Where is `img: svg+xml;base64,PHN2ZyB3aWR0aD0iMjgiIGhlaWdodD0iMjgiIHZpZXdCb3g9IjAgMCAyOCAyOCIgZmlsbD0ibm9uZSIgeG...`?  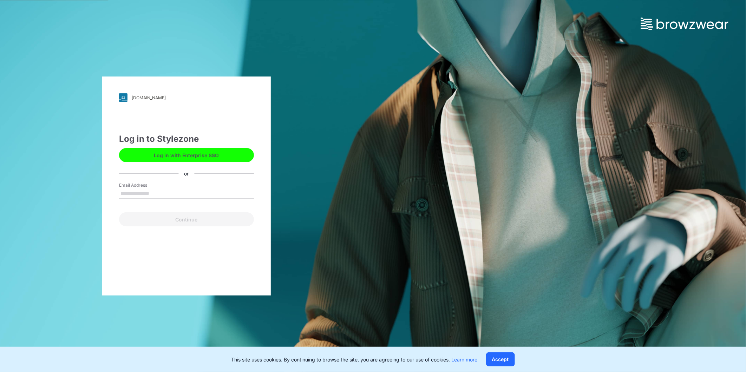 img: svg+xml;base64,PHN2ZyB3aWR0aD0iMjgiIGhlaWdodD0iMjgiIHZpZXdCb3g9IjAgMCAyOCAyOCIgZmlsbD0ibm9uZSIgeG... is located at coordinates (123, 98).